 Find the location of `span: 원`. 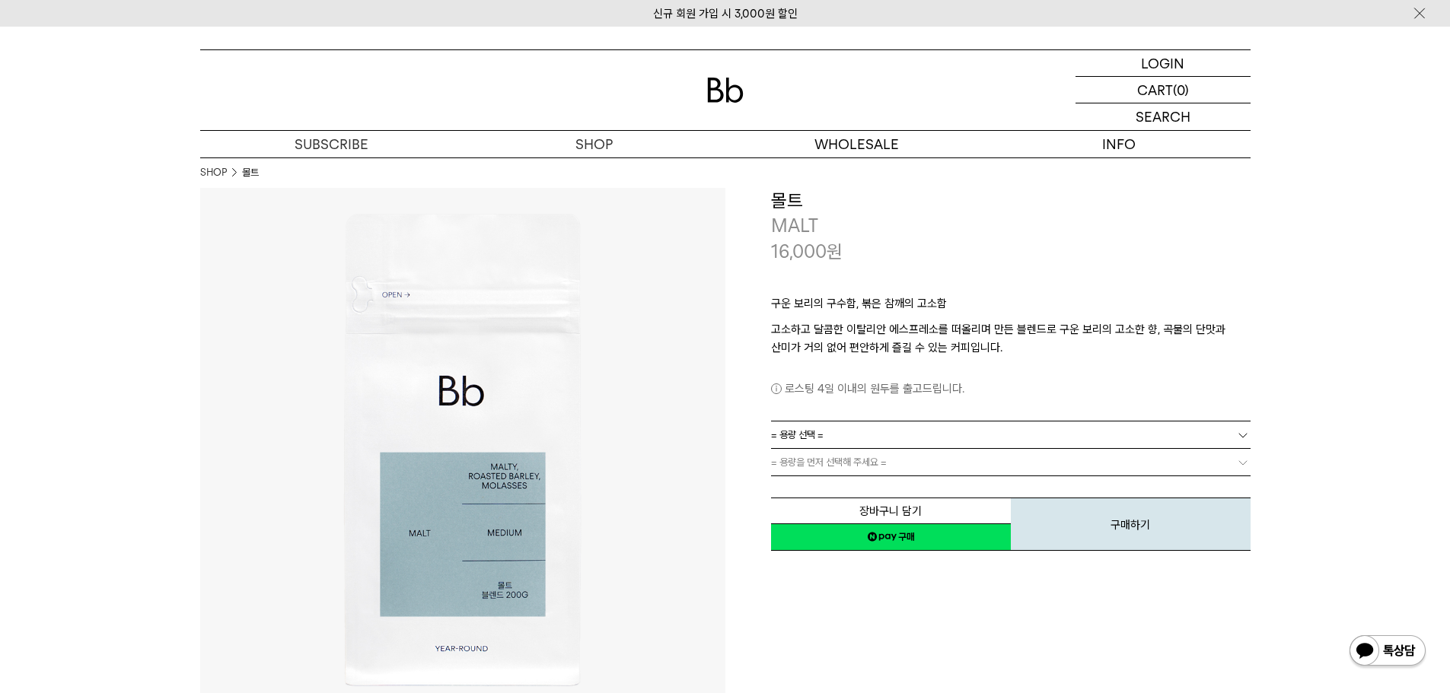

span: 원 is located at coordinates (834, 251).